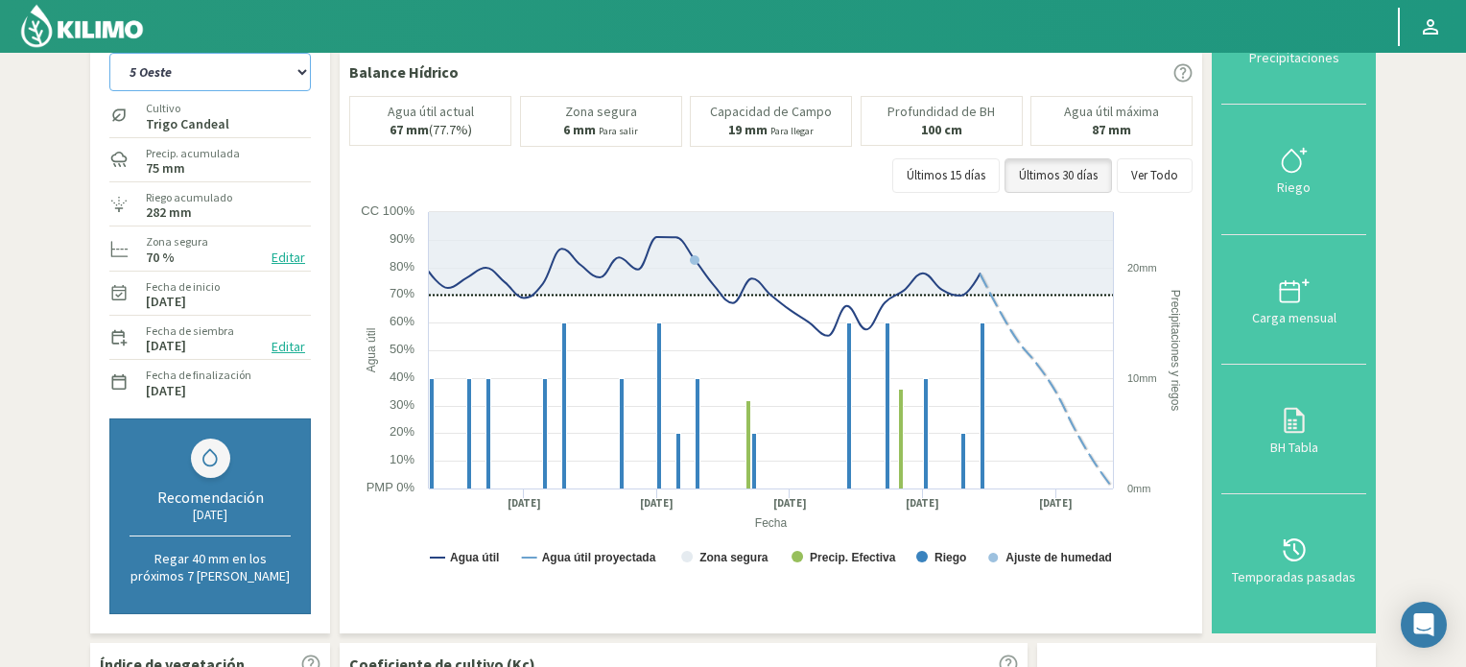  What do you see at coordinates (404, 72) in the screenshot?
I see `p: Balance Hídrico` at bounding box center [404, 72].